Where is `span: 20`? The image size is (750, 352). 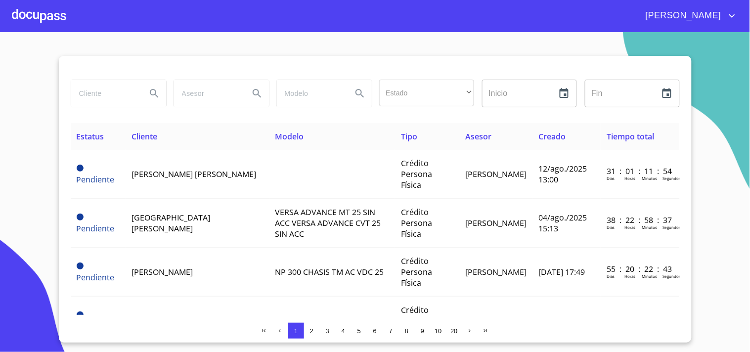 span: 20 is located at coordinates (454, 331).